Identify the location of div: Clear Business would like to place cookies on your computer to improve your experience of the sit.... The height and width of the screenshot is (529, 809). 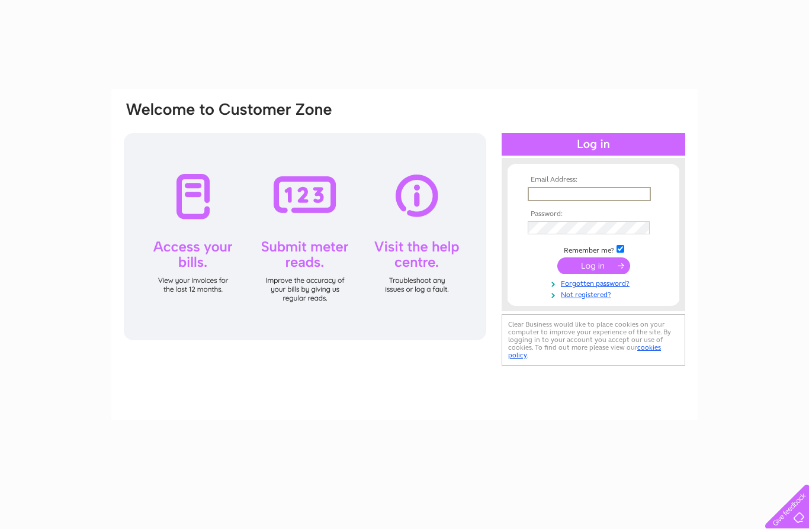
(593, 340).